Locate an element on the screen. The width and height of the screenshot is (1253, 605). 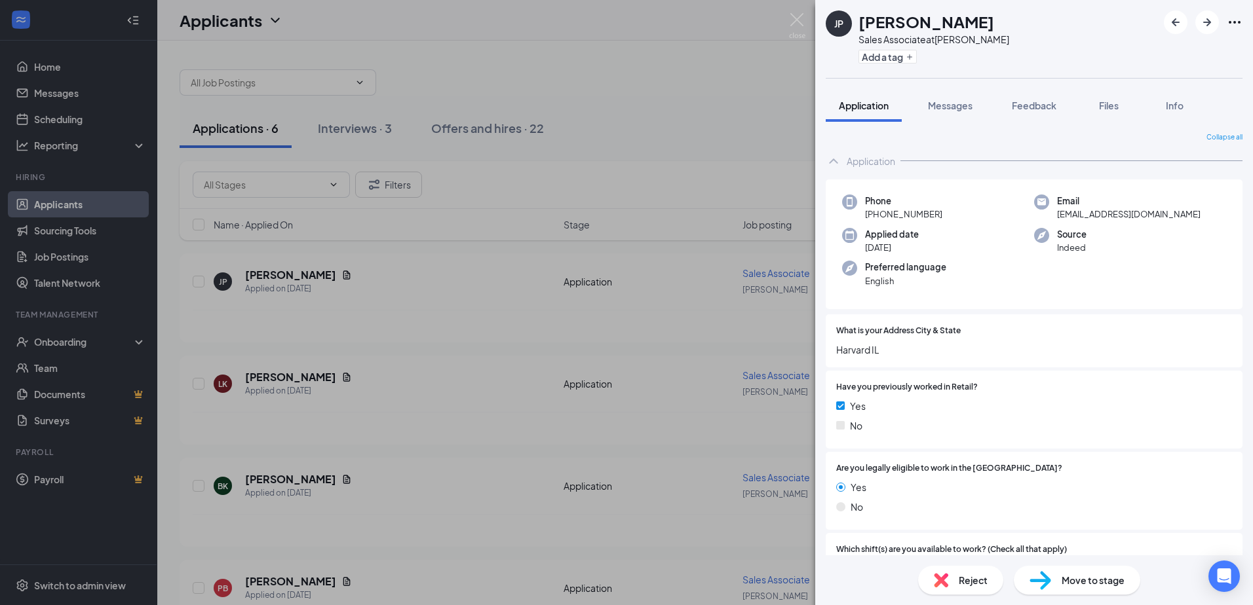
span: Application is located at coordinates (863, 105).